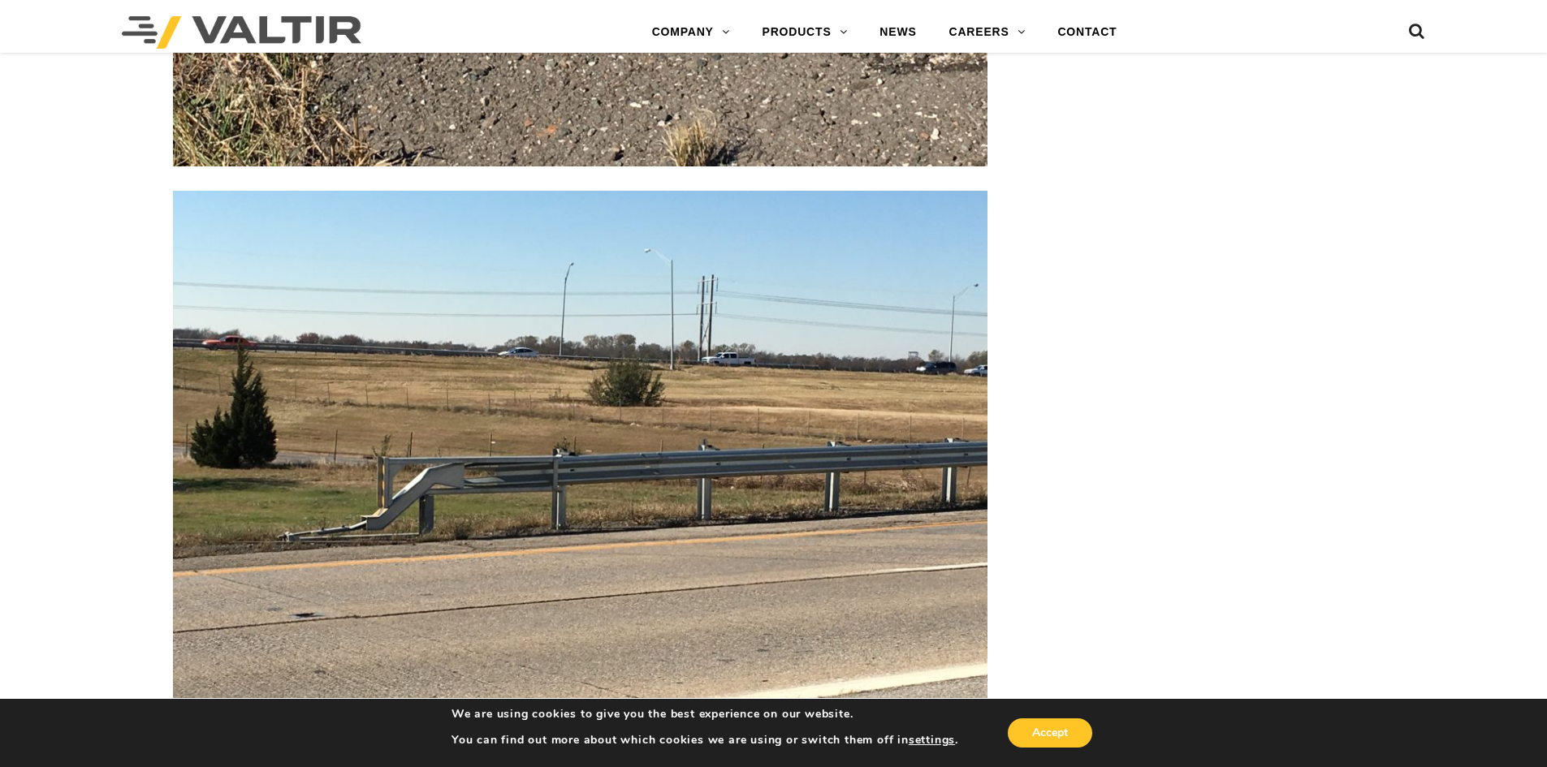  What do you see at coordinates (241, 32) in the screenshot?
I see `img: Valtir` at bounding box center [241, 32].